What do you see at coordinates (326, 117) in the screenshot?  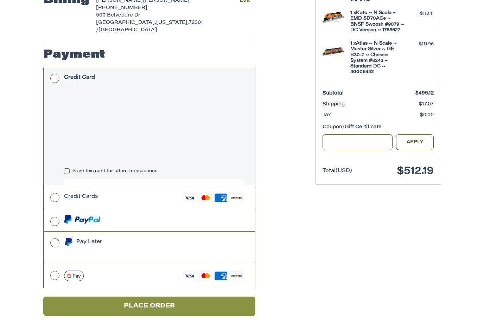 I see `span: Tax` at bounding box center [326, 117].